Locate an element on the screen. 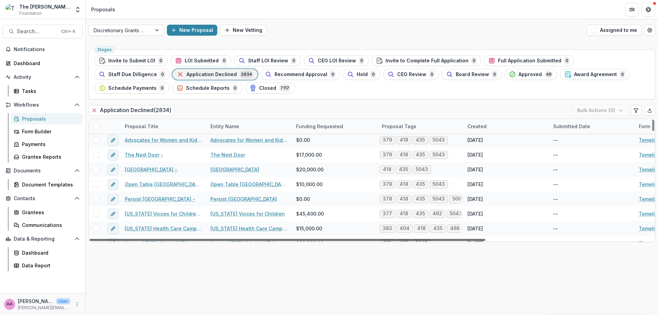 This screenshot has height=315, width=658. span: CEO Review is located at coordinates (411, 74).